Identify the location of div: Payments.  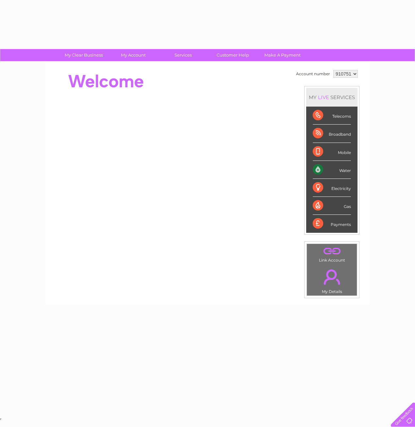
(332, 223).